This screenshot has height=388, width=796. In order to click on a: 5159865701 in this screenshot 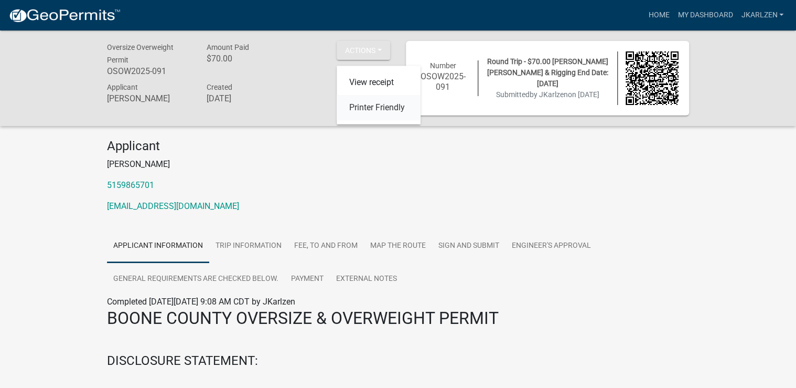, I will do `click(131, 185)`.